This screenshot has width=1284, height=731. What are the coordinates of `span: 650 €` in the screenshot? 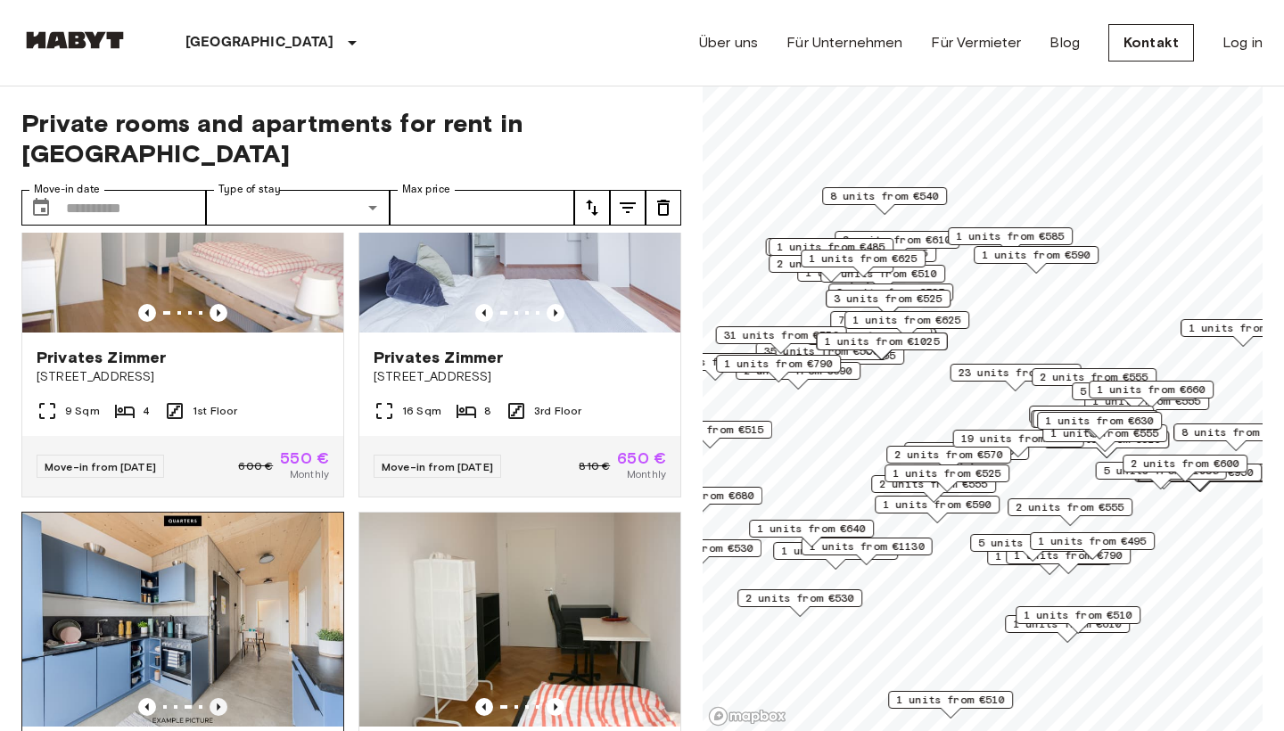 It's located at (641, 458).